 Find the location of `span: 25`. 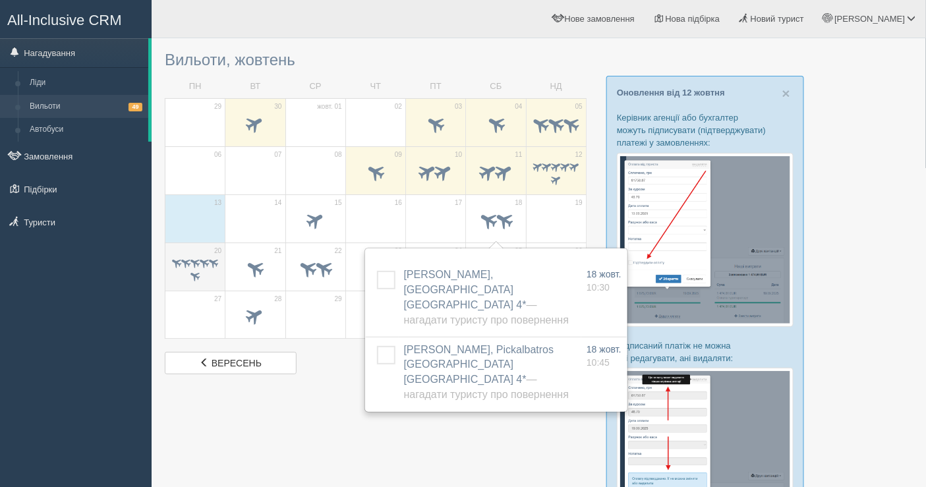

span: 25 is located at coordinates (519, 251).